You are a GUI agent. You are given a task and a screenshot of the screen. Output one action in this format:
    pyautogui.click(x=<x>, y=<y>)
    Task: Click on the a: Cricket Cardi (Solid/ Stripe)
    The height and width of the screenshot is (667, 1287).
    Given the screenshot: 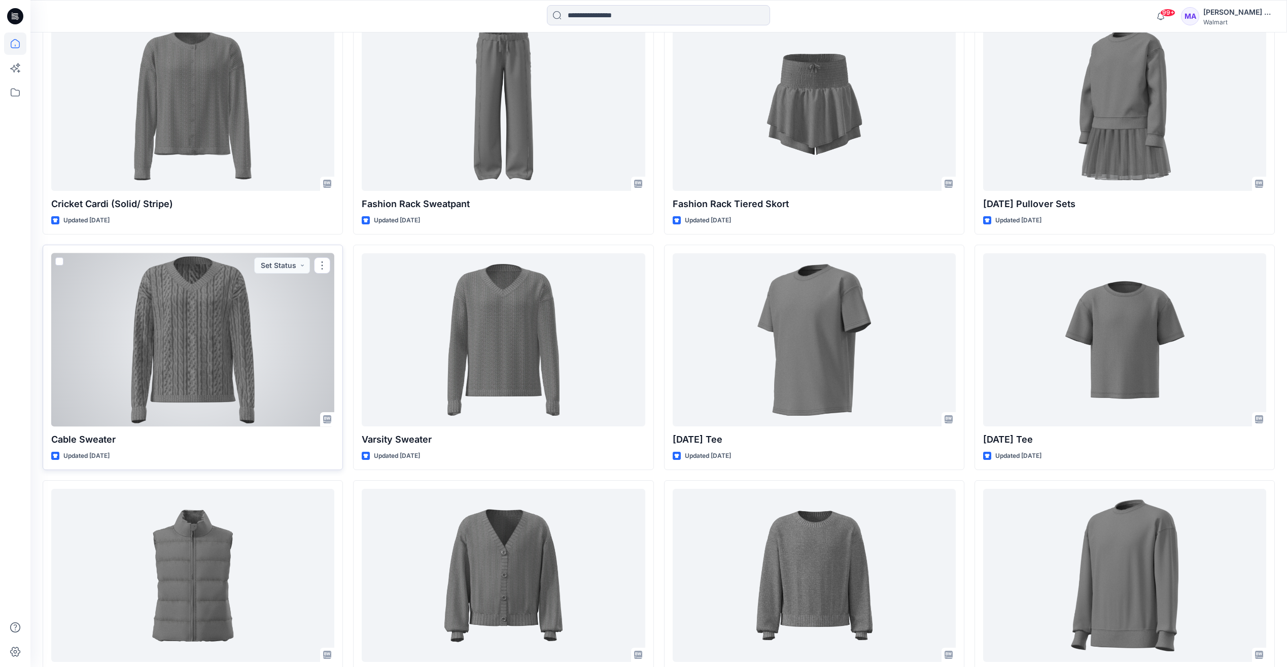 What is the action you would take?
    pyautogui.click(x=193, y=104)
    